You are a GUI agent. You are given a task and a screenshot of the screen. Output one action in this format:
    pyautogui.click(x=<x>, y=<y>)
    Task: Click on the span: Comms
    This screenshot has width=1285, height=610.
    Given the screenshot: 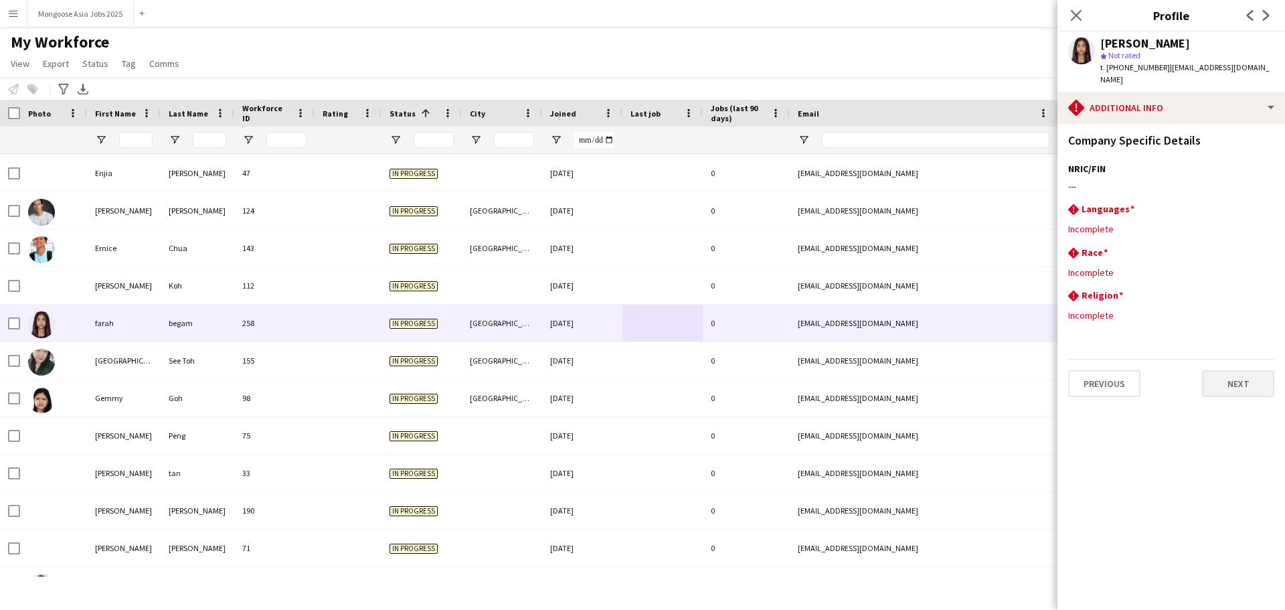 What is the action you would take?
    pyautogui.click(x=164, y=64)
    